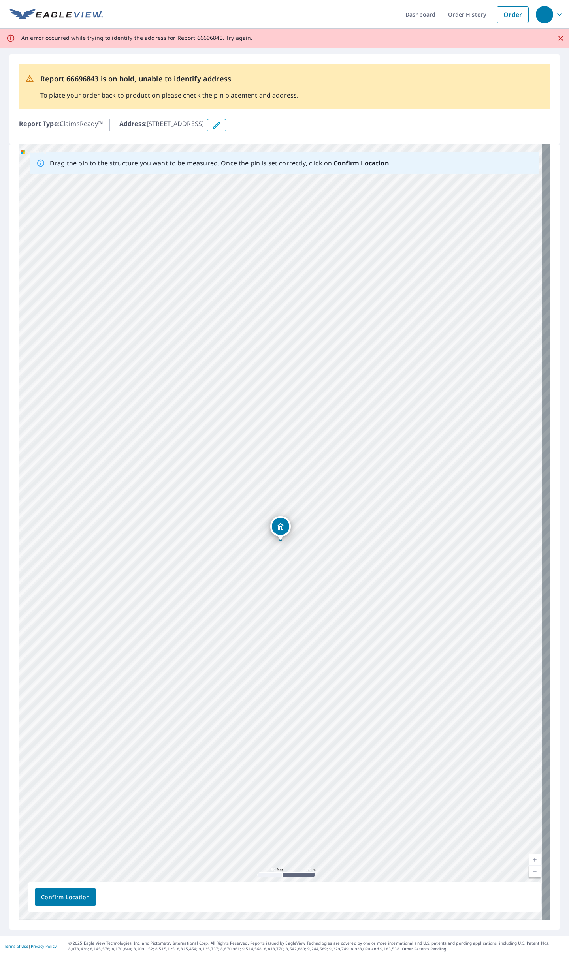 This screenshot has height=956, width=569. What do you see at coordinates (65, 897) in the screenshot?
I see `button: Confirm Location` at bounding box center [65, 897].